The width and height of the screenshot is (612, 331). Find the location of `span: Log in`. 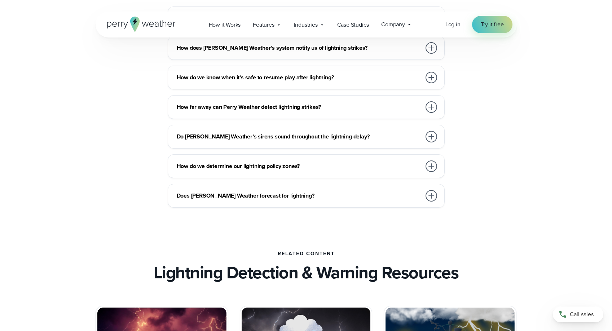

span: Log in is located at coordinates (453, 24).